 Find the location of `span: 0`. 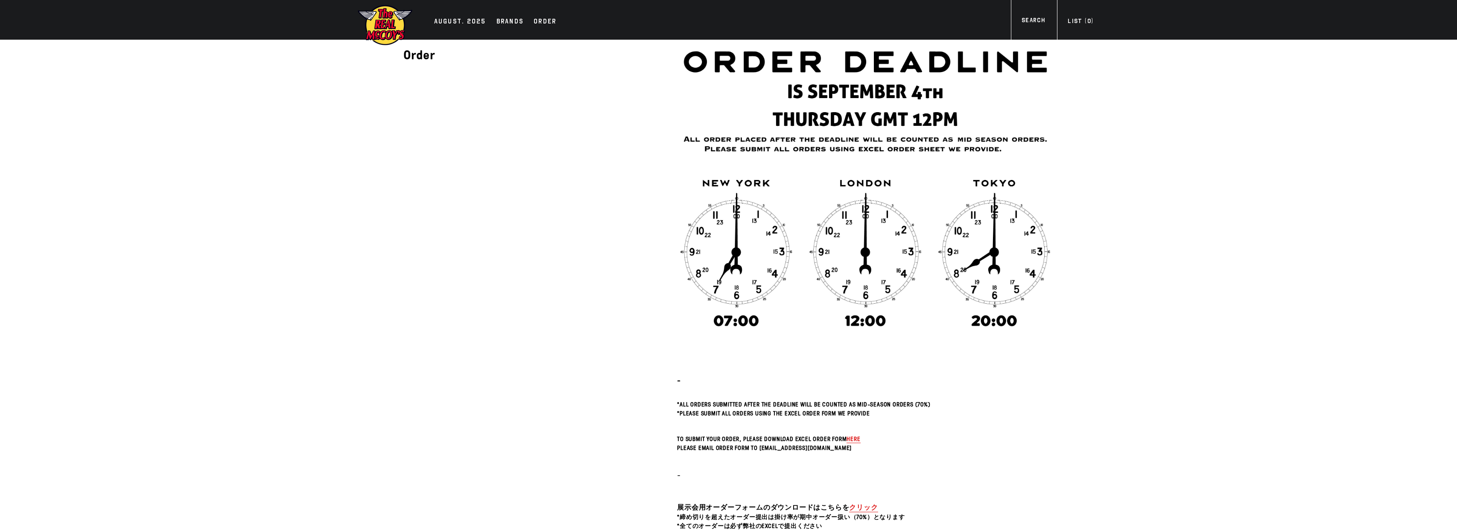

span: 0 is located at coordinates (1089, 21).